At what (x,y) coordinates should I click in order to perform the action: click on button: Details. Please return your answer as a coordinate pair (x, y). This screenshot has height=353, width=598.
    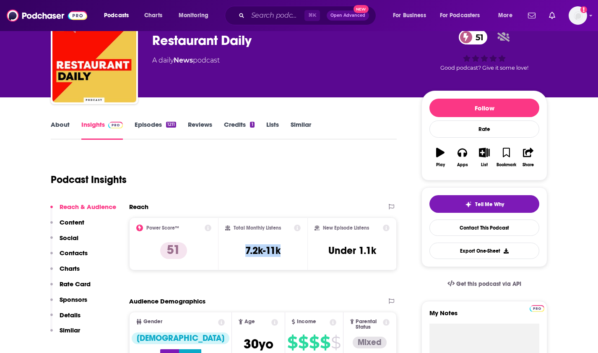
    Looking at the image, I should click on (65, 318).